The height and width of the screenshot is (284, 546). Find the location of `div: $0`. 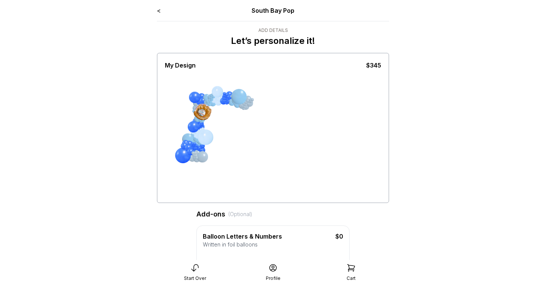

div: $0 is located at coordinates (329, 237).